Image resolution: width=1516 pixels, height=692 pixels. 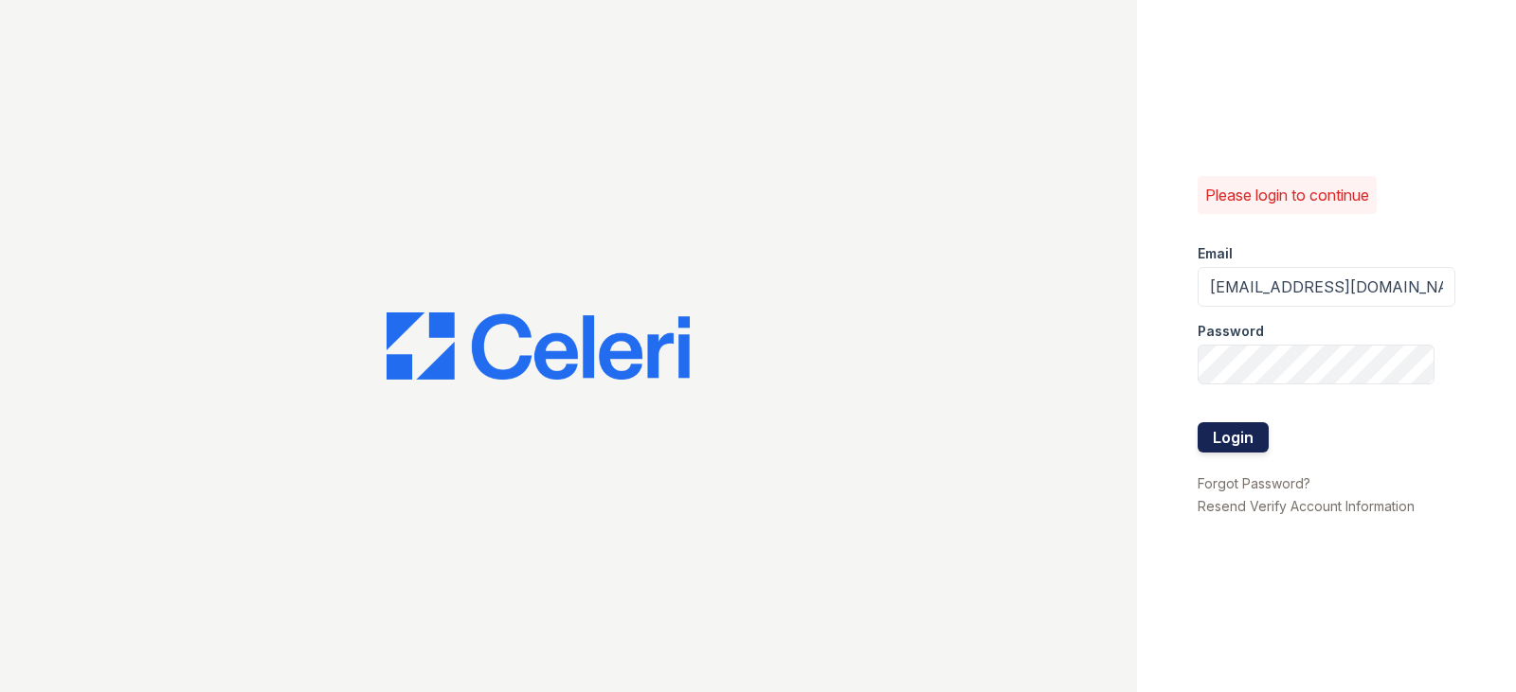 What do you see at coordinates (1214, 254) in the screenshot?
I see `label: Email` at bounding box center [1214, 254].